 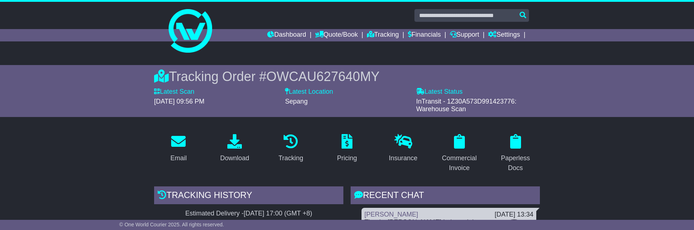 I want to click on div: Estimated Delivery -, so click(x=249, y=213).